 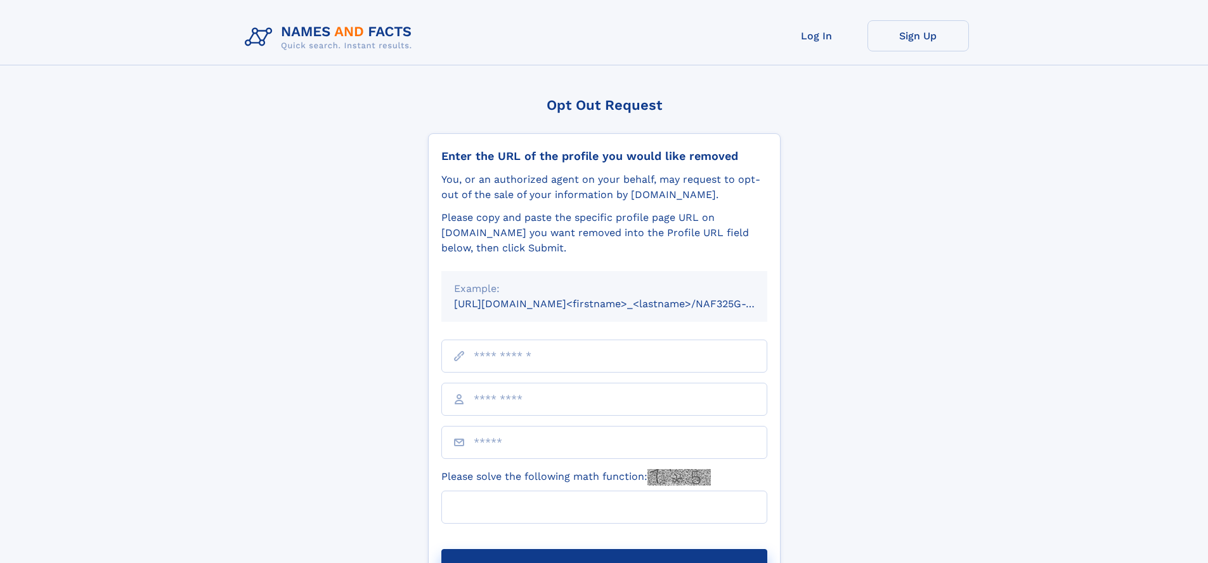 I want to click on div: Example:, so click(x=604, y=289).